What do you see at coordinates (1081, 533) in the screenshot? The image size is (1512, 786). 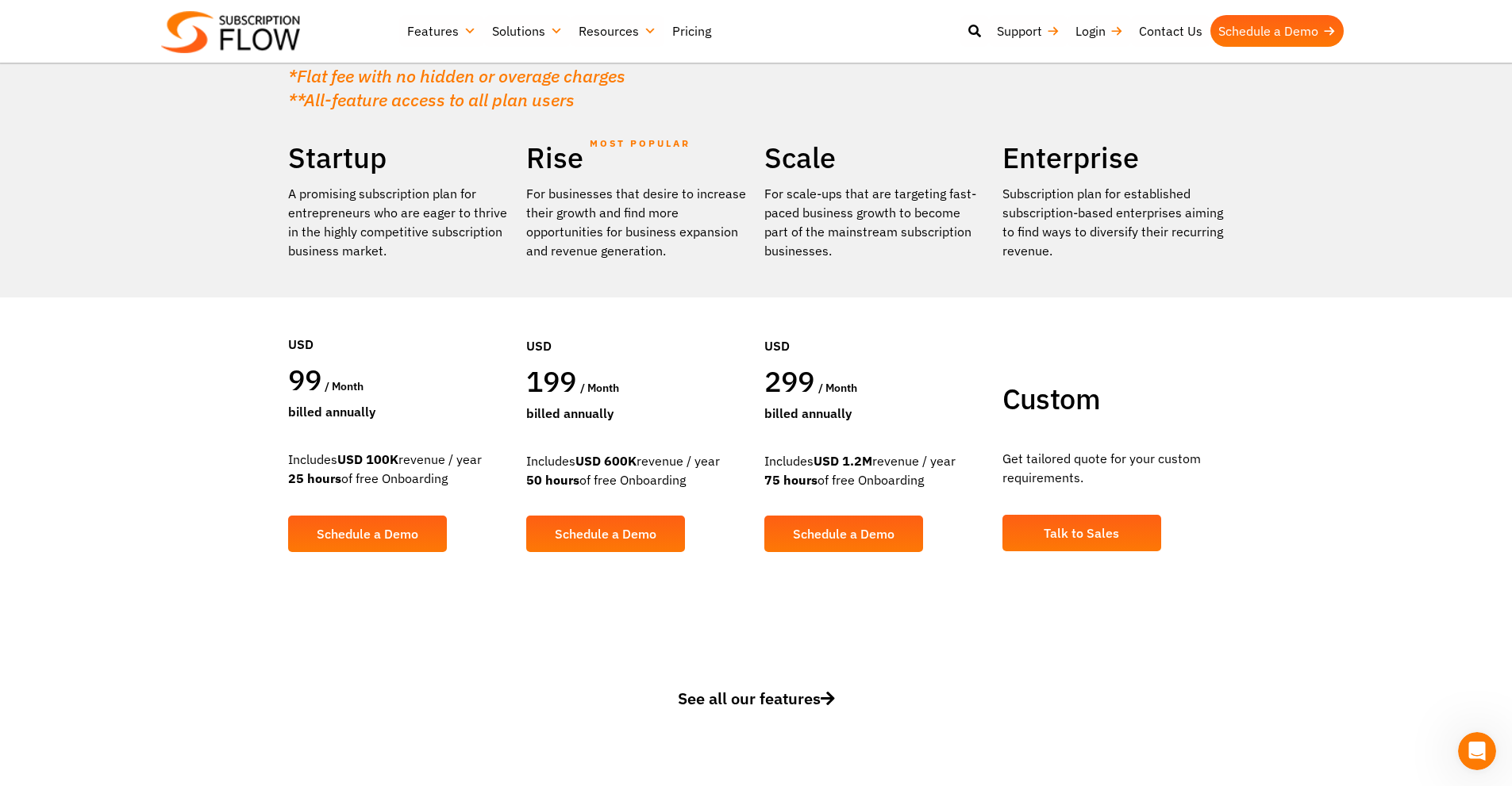 I see `span: Talk to Sales` at bounding box center [1081, 533].